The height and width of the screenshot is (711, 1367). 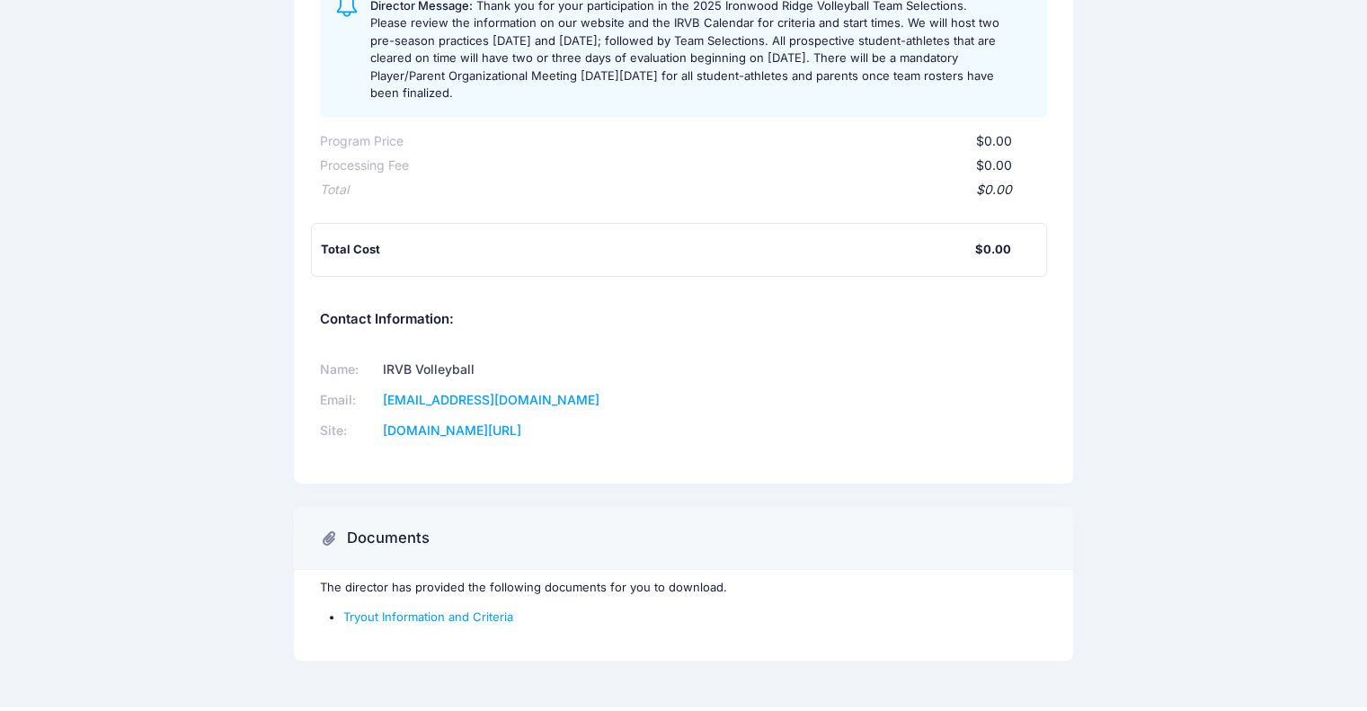 What do you see at coordinates (348, 400) in the screenshot?
I see `td: Email:` at bounding box center [348, 400].